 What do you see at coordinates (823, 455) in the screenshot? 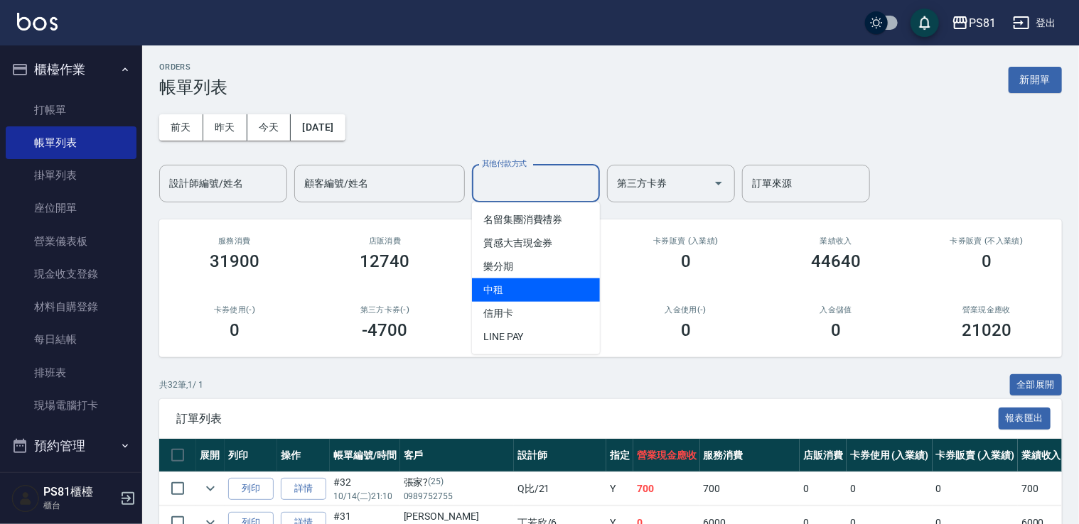
I see `th: 店販消費` at bounding box center [823, 455].